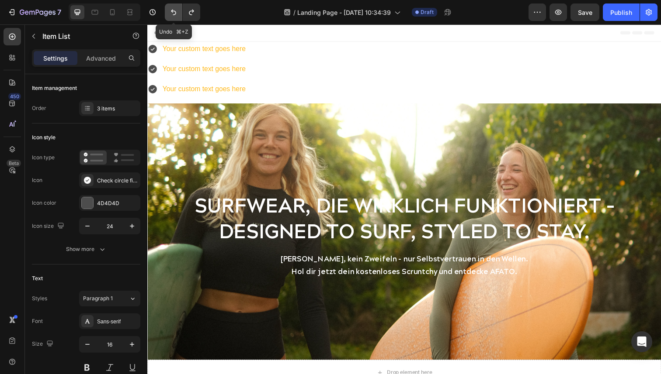 Image resolution: width=661 pixels, height=374 pixels. I want to click on div: Icon type, so click(43, 158).